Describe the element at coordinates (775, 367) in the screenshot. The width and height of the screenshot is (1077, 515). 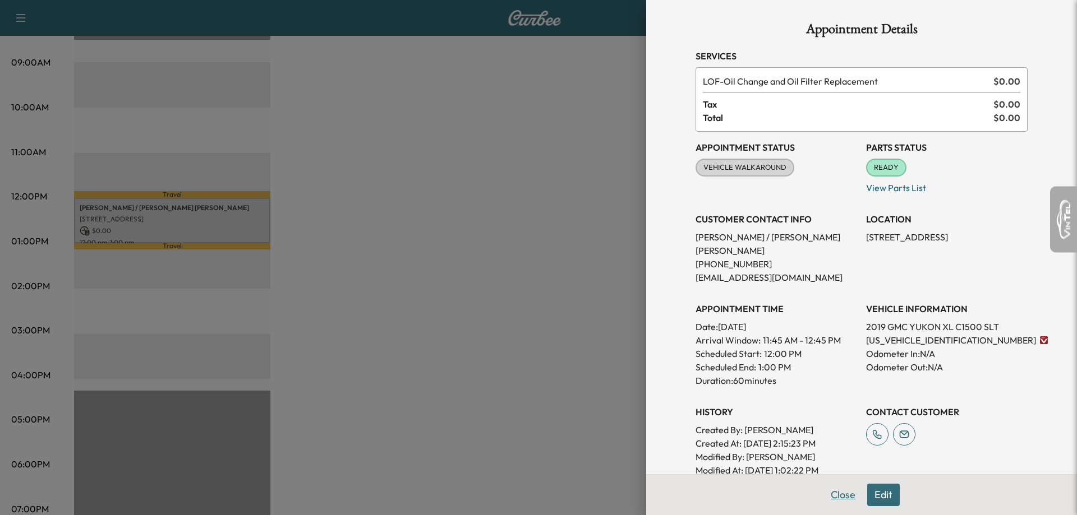
I see `p: 1:00 PM` at that location.